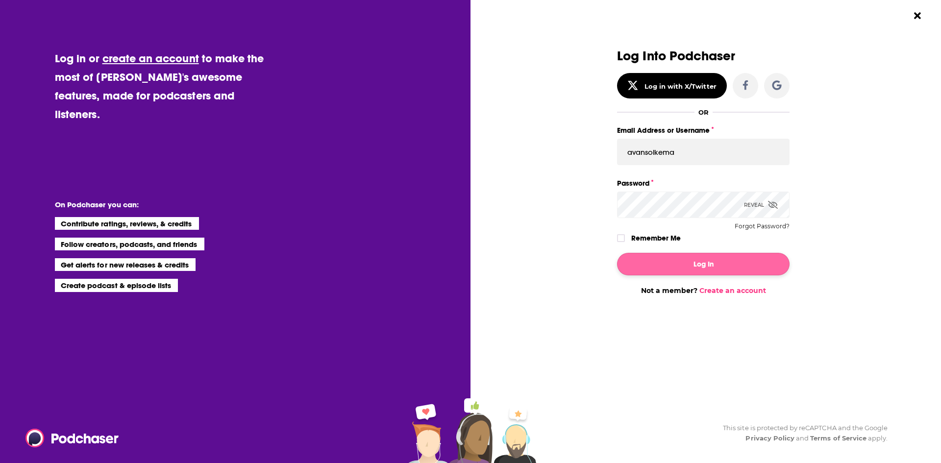  What do you see at coordinates (762, 227) in the screenshot?
I see `button: Forgot Password?` at bounding box center [762, 227].